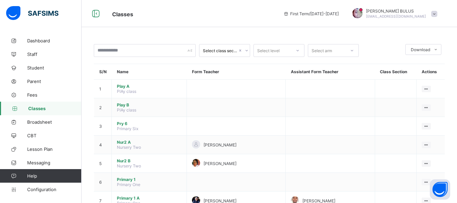  What do you see at coordinates (149, 198) in the screenshot?
I see `span: Primary 1 A` at bounding box center [149, 198].